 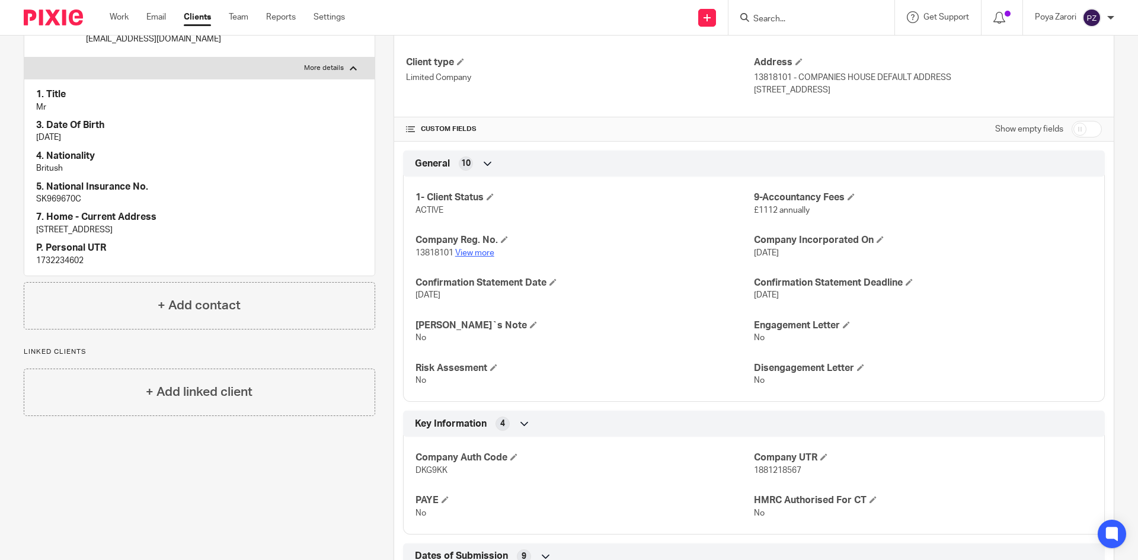 I want to click on h4: 3. Date Of Birth, so click(x=199, y=125).